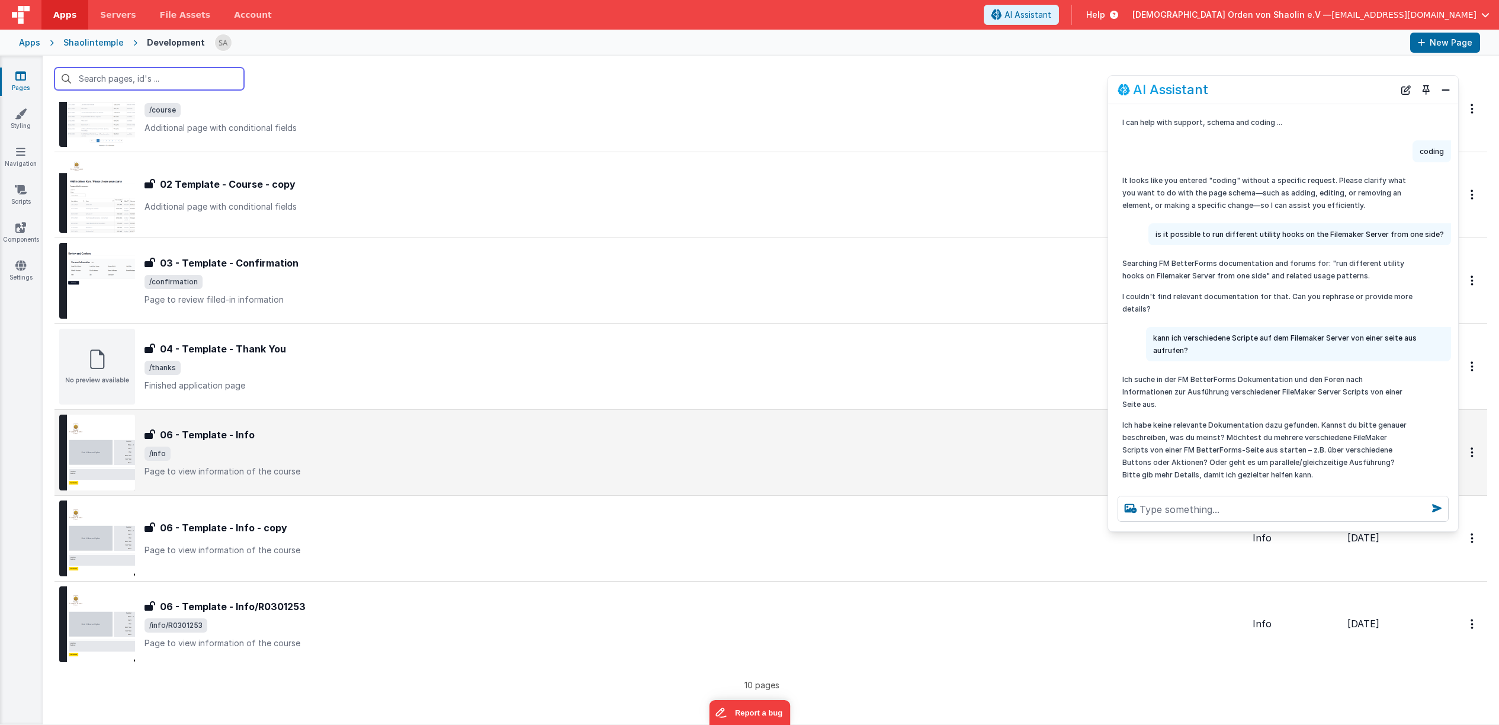 This screenshot has width=1499, height=725. I want to click on button: Toggle Pin, so click(1426, 90).